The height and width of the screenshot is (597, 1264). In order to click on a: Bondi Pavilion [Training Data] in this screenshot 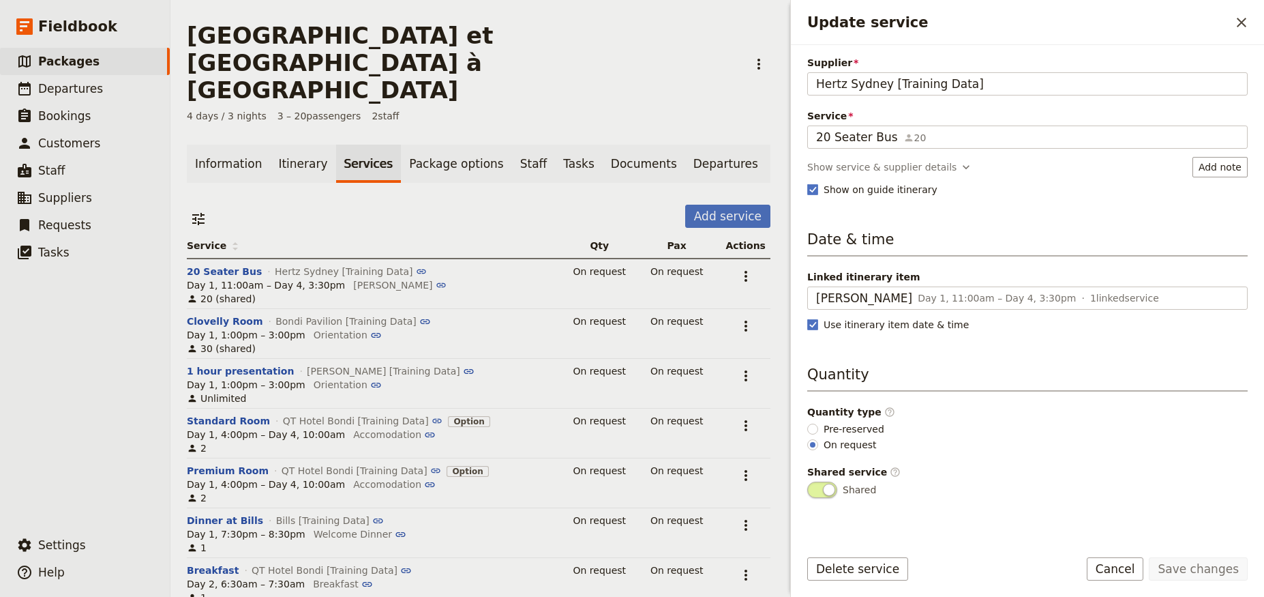, I will do `click(353, 321)`.